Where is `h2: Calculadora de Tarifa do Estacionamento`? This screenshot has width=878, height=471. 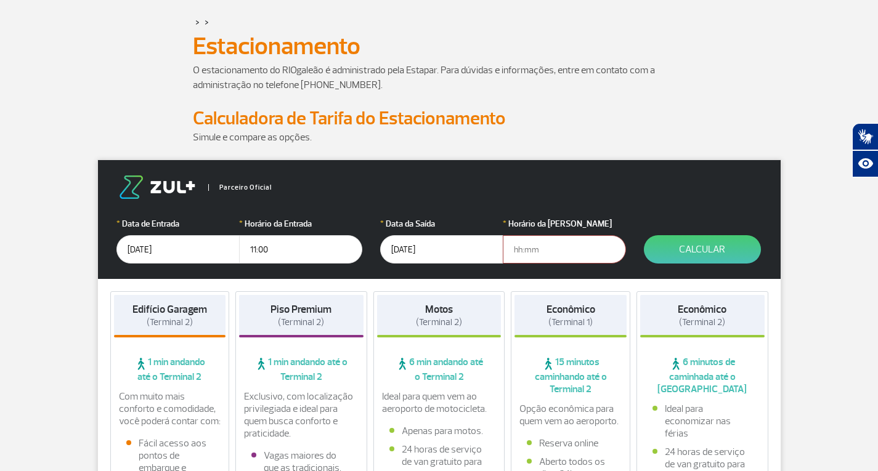
h2: Calculadora de Tarifa do Estacionamento is located at coordinates (439, 118).